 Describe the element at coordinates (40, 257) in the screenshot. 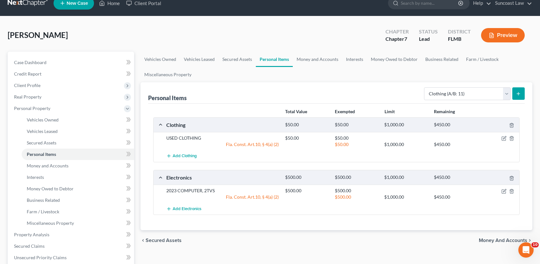

I see `span: Unsecured Priority Claims` at that location.